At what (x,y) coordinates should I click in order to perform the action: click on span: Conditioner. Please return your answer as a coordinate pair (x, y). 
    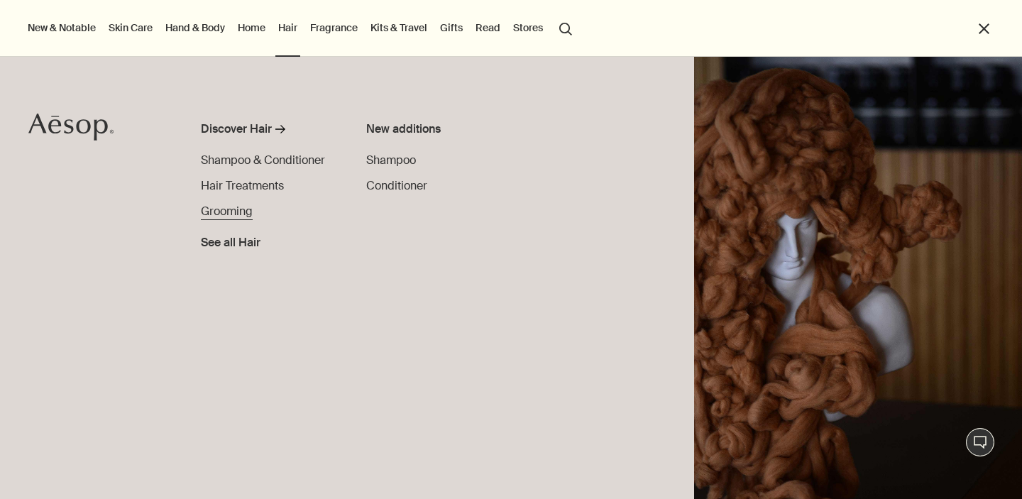
    Looking at the image, I should click on (397, 185).